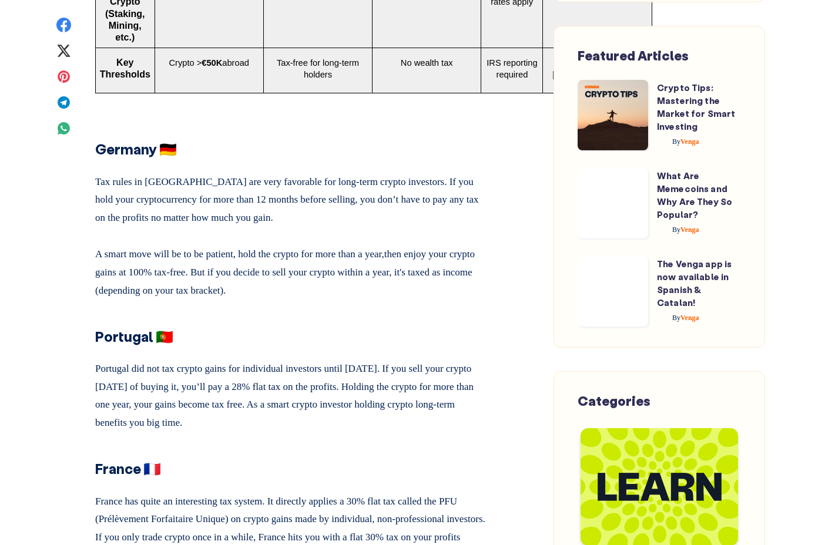 This screenshot has height=545, width=825. I want to click on span: IRS reporting required, so click(513, 69).